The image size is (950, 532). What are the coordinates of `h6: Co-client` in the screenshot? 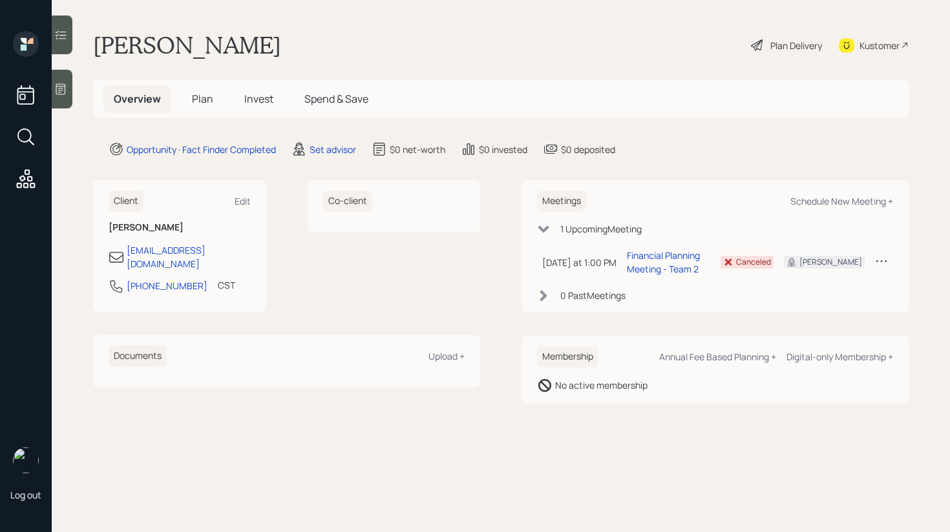 It's located at (348, 201).